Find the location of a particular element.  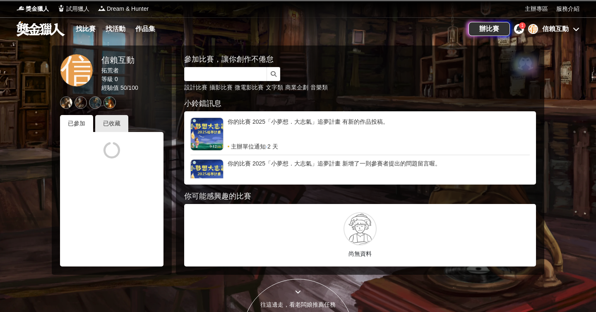

a: 你的比賽 2025「小夢想．大志氣」追夢計畫 有新的作品投稿。主辦單位通知·2 天 is located at coordinates (360, 134).